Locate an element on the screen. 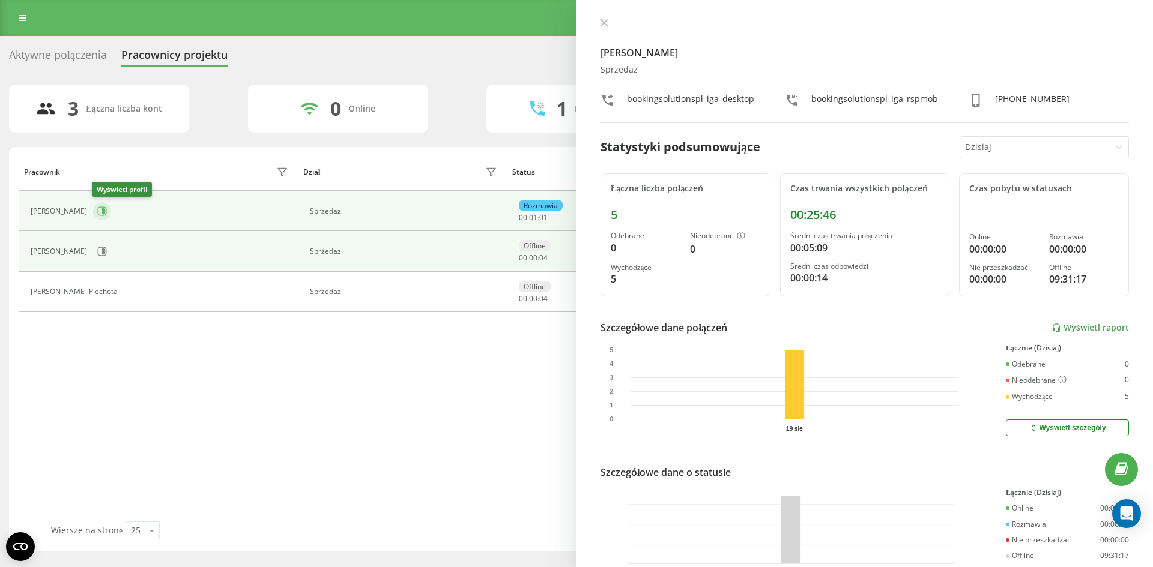 The image size is (1153, 567). button: Open CMP widget is located at coordinates (20, 547).